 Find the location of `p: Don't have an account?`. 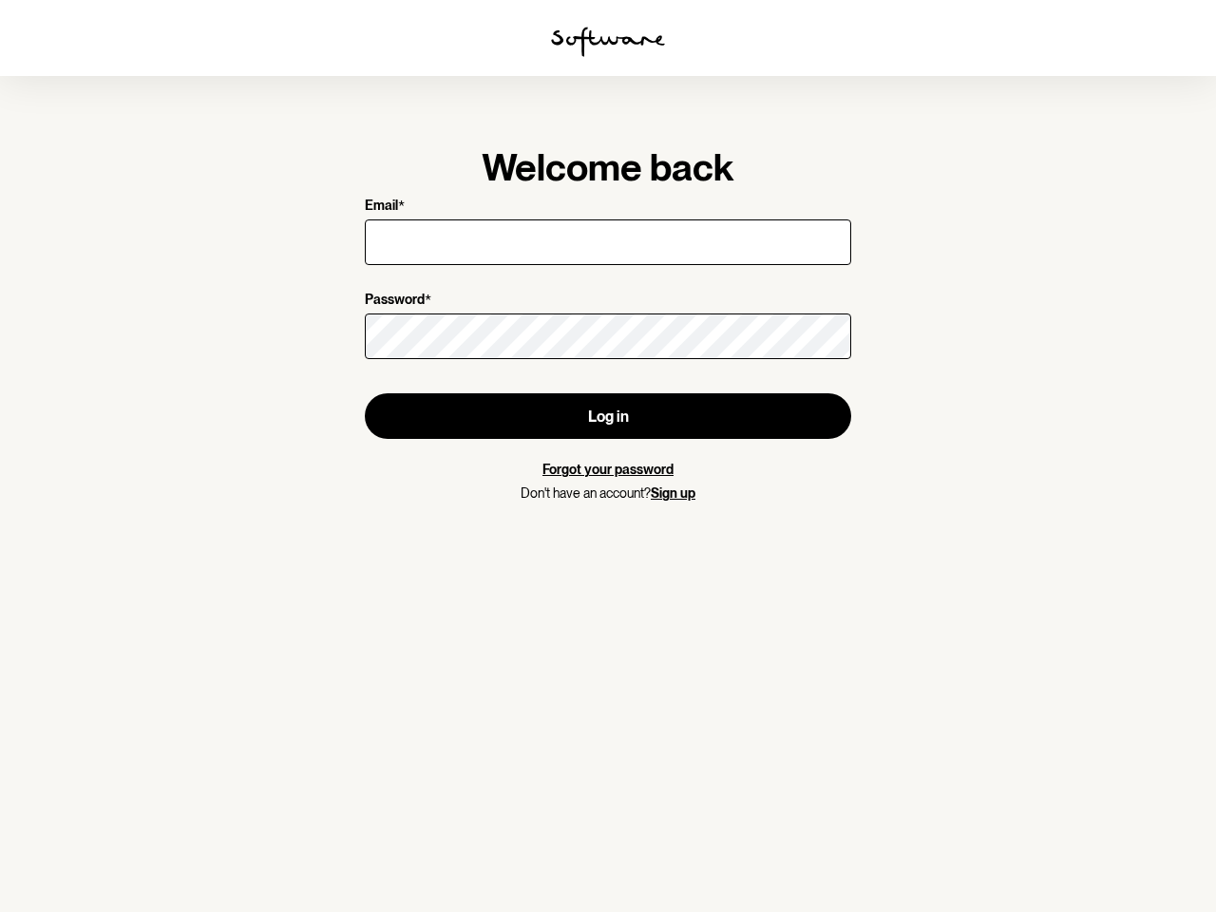

p: Don't have an account? is located at coordinates (608, 493).